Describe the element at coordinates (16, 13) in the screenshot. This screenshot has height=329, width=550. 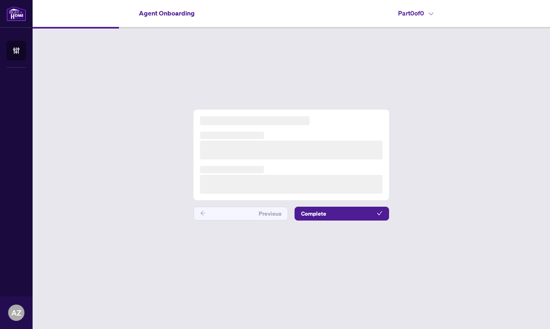
I see `img: logo` at that location.